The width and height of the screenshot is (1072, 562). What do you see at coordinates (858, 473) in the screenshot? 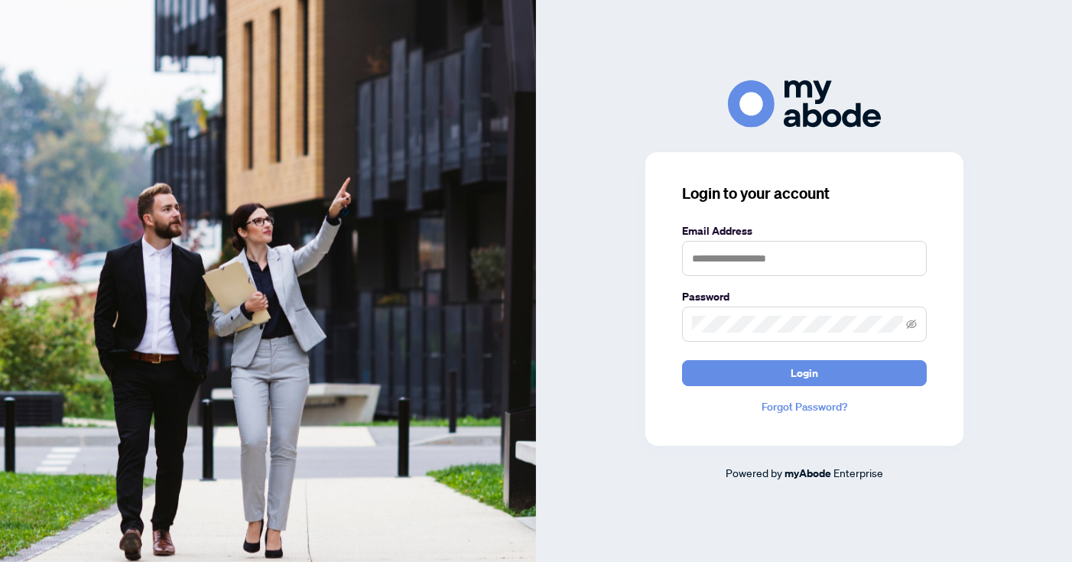
I see `span: Enterprise` at bounding box center [858, 473].